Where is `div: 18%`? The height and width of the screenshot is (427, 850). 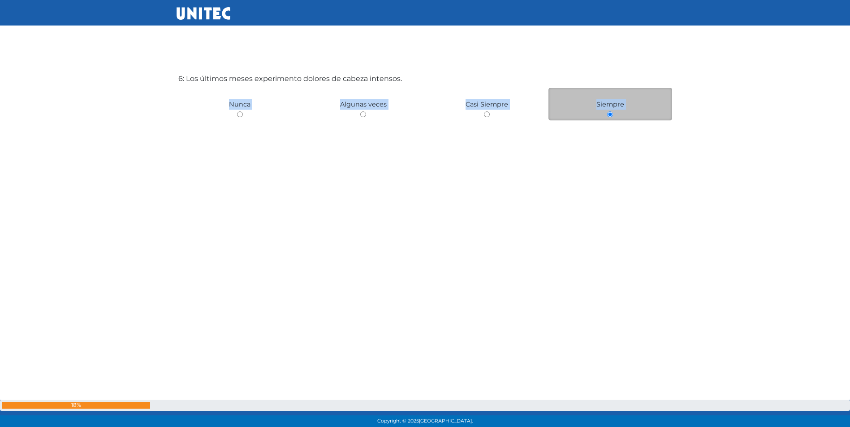
div: 18% is located at coordinates (76, 405).